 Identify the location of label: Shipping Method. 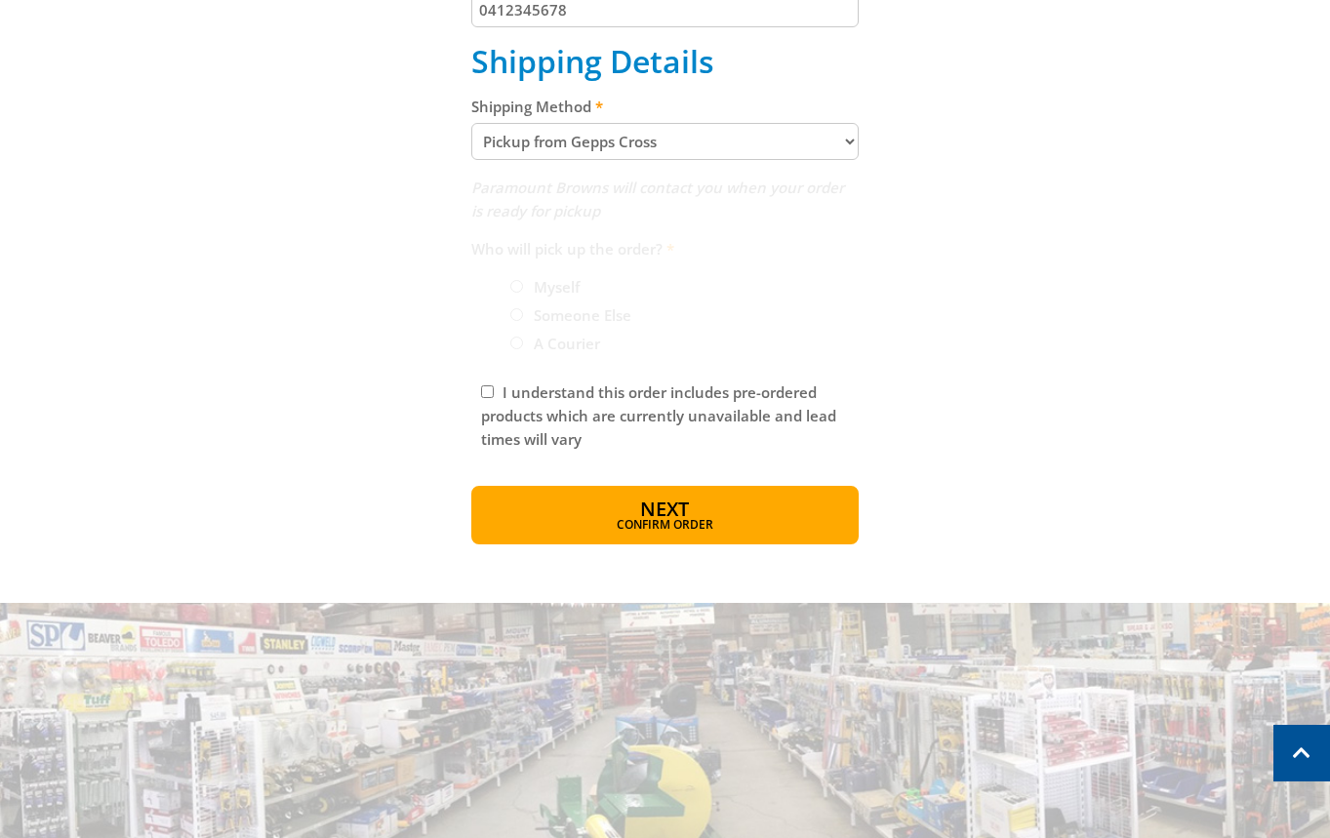
(664, 106).